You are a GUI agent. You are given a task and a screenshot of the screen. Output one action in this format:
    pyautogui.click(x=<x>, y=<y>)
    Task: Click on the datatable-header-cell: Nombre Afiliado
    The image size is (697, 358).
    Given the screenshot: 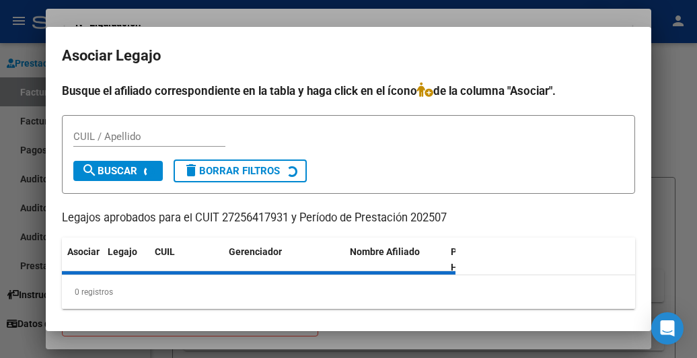 What is the action you would take?
    pyautogui.click(x=395, y=260)
    